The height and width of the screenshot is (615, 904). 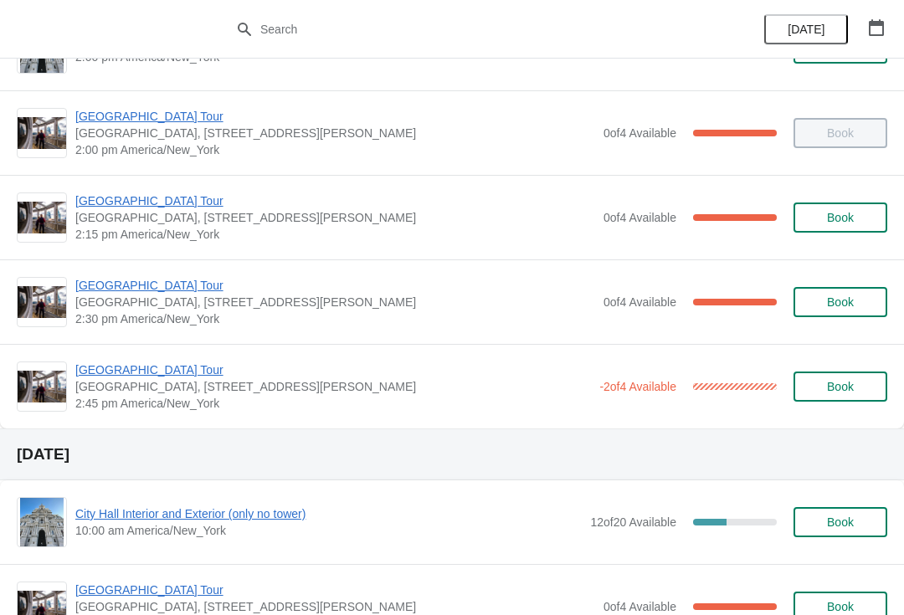 What do you see at coordinates (638, 387) in the screenshot?
I see `span: -2 of 4 Available` at bounding box center [638, 387].